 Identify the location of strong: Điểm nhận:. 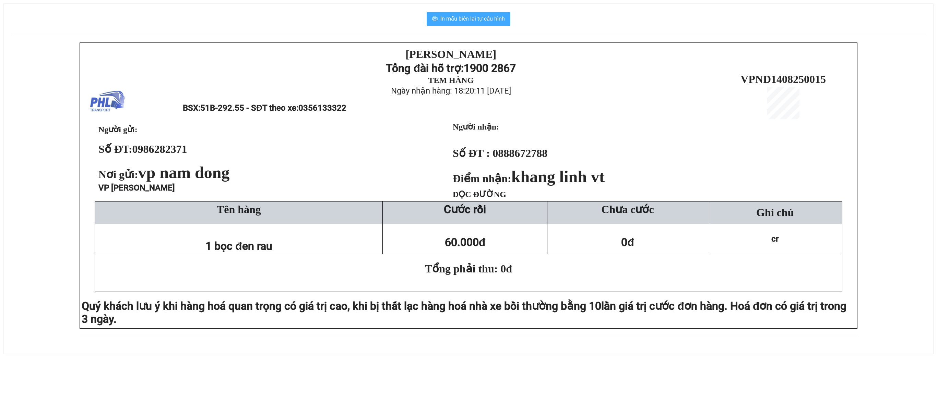
(528, 179).